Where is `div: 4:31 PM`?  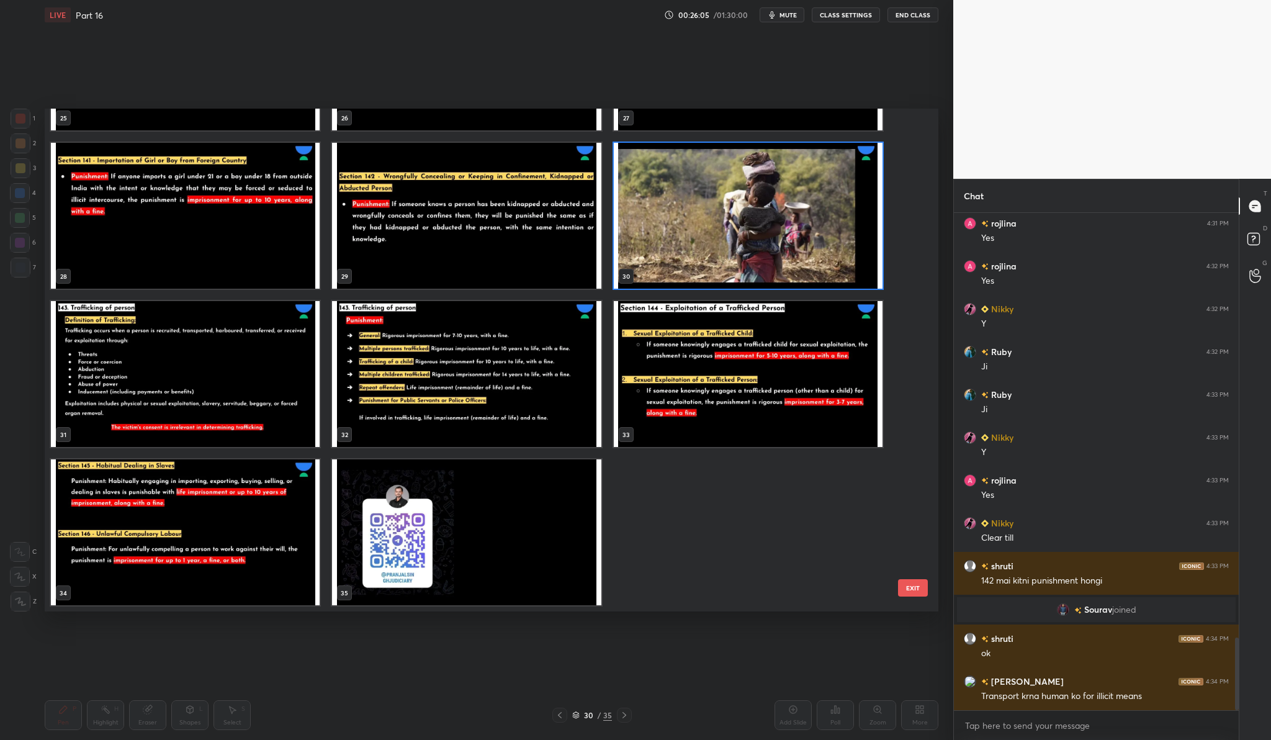
div: 4:31 PM is located at coordinates (1218, 223).